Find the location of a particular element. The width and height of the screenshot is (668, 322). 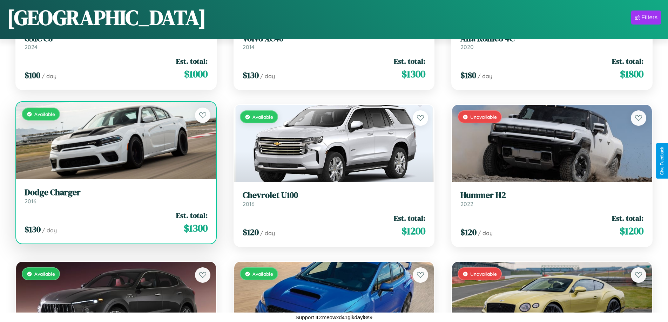

span: 2022 is located at coordinates (467, 204).